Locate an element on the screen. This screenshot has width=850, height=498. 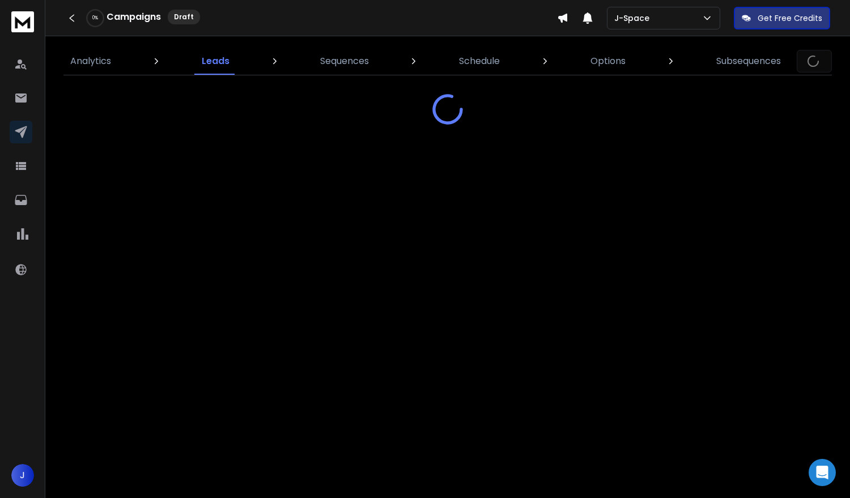
div: Draft is located at coordinates (183, 17).